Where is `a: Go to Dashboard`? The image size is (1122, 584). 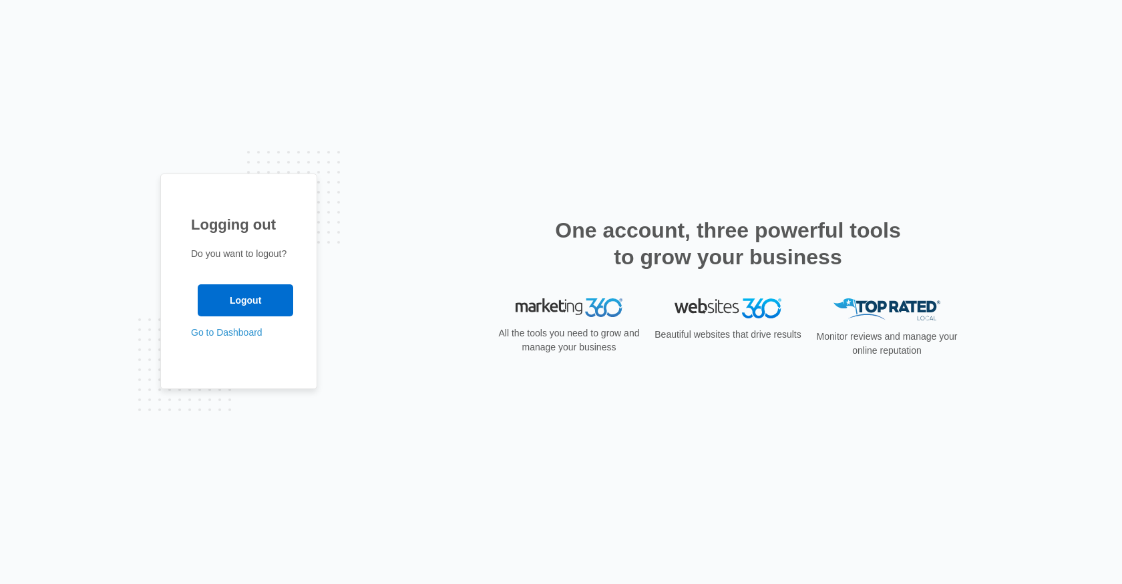 a: Go to Dashboard is located at coordinates (226, 333).